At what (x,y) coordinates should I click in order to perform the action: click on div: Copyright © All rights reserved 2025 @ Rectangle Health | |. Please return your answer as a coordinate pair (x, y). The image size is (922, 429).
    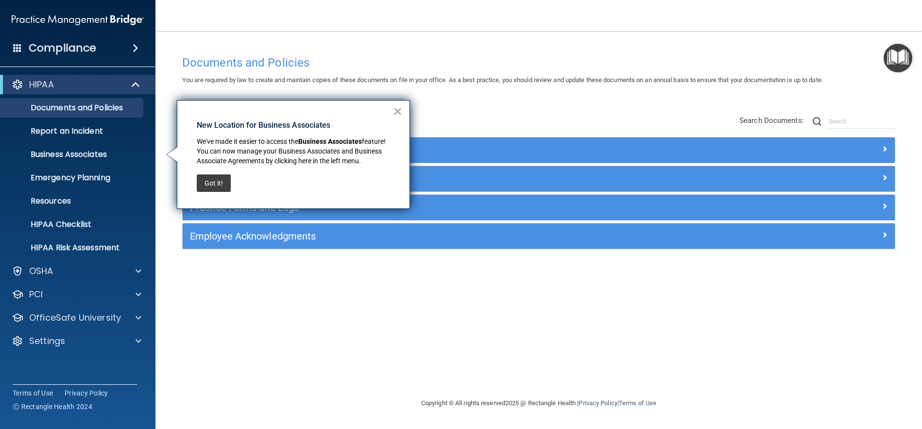
    Looking at the image, I should click on (539, 403).